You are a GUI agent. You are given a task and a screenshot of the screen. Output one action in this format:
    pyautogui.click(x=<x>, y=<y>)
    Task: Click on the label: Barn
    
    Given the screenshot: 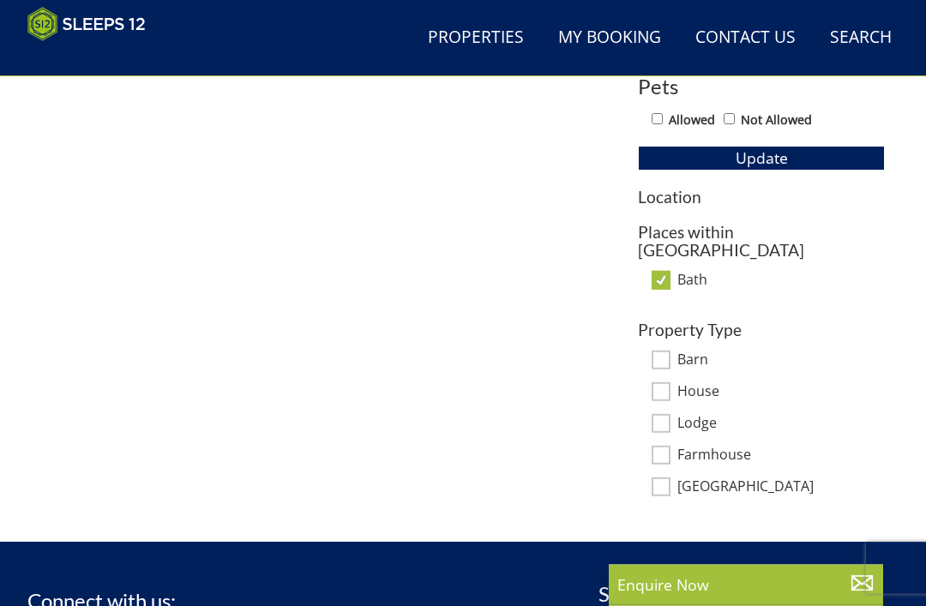 What is the action you would take?
    pyautogui.click(x=781, y=362)
    